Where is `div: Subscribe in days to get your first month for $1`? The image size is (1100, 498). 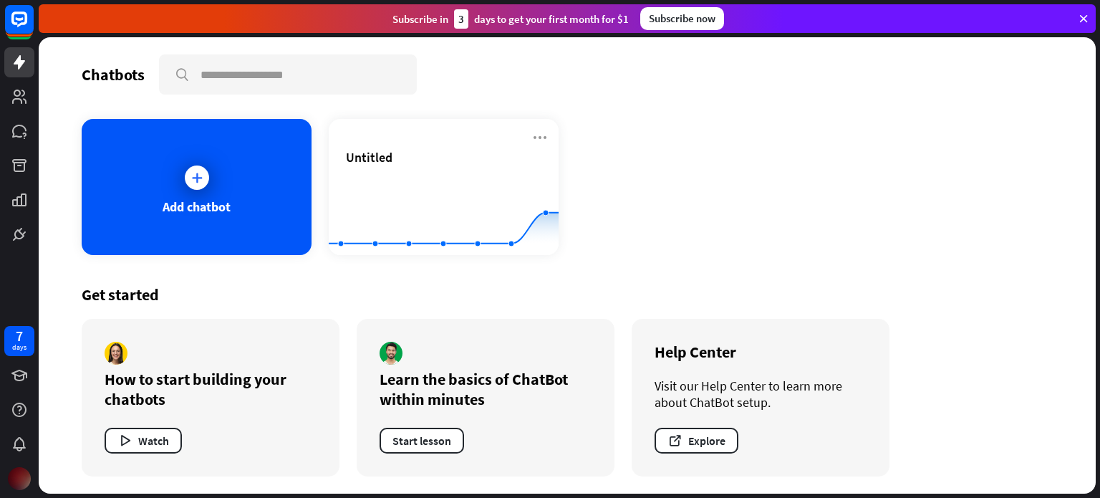
div: Subscribe in days to get your first month for $1 is located at coordinates (511, 19).